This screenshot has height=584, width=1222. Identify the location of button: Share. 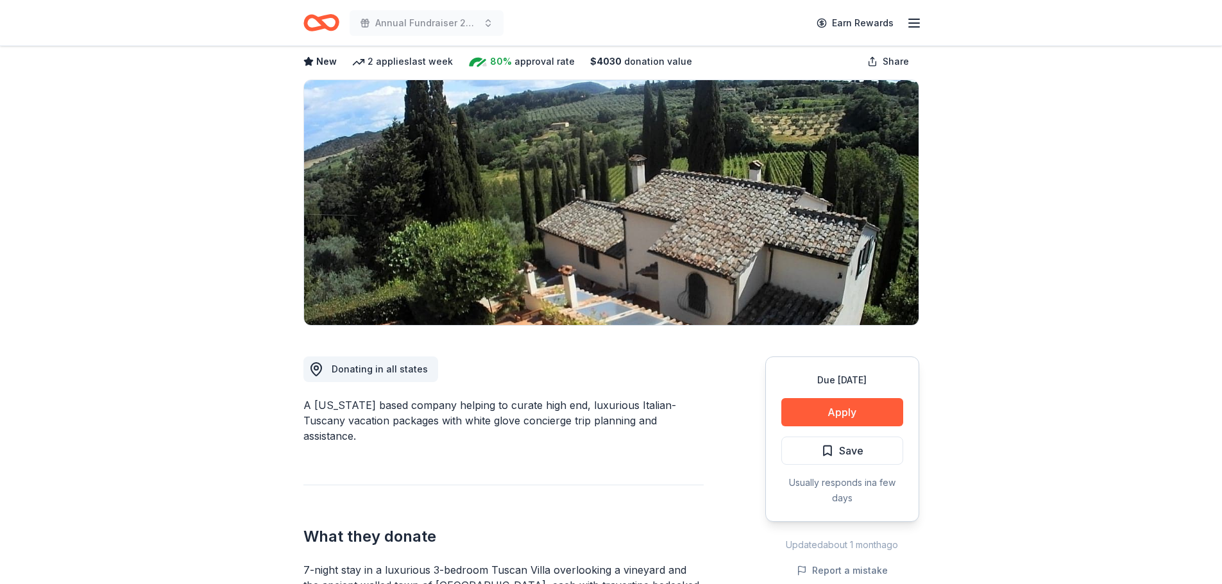
(888, 62).